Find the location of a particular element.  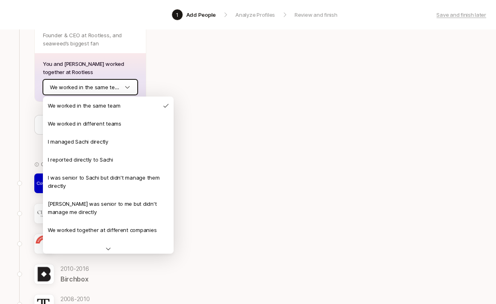

p: We worked in the same team is located at coordinates (84, 105).